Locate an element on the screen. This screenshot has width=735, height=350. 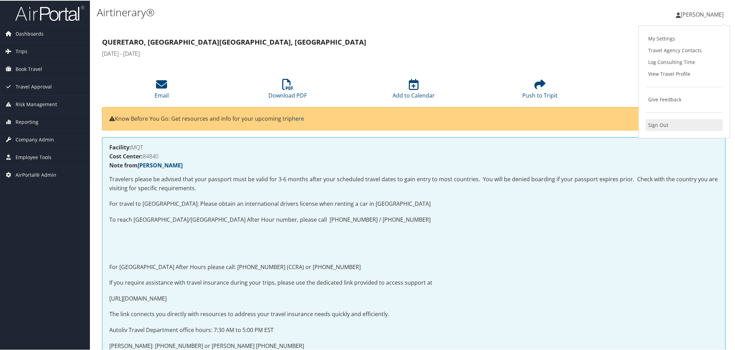
h1: Airtinerary® is located at coordinates (308, 12).